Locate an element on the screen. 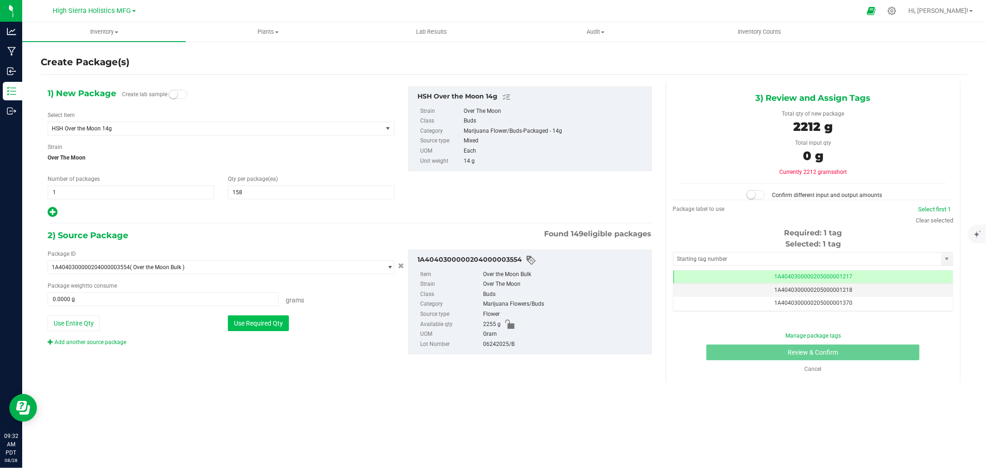 This screenshot has width=986, height=468. label: Create lab sample is located at coordinates (145, 94).